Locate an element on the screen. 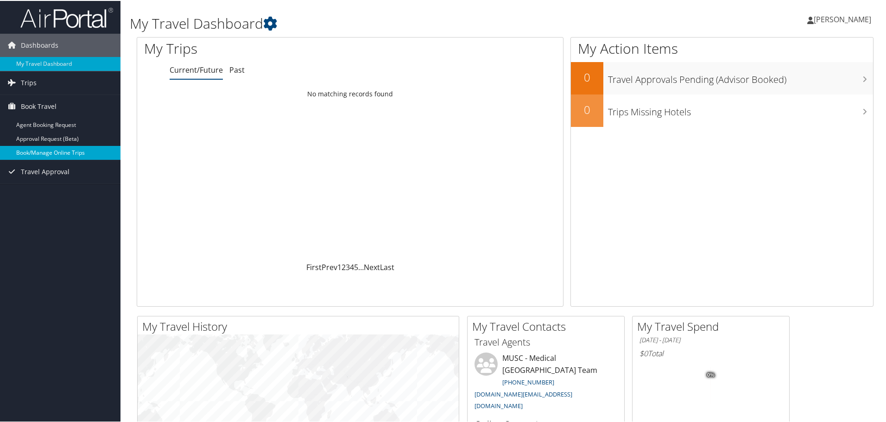 This screenshot has height=422, width=886. a: 0Trips Missing Hotels is located at coordinates (722, 110).